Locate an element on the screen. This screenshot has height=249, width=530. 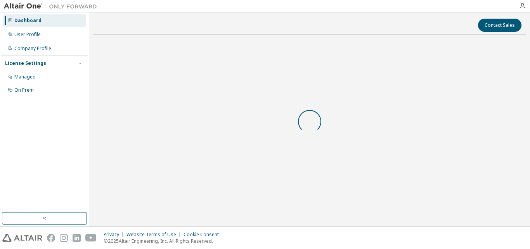
div: Company Profile is located at coordinates (33, 49).